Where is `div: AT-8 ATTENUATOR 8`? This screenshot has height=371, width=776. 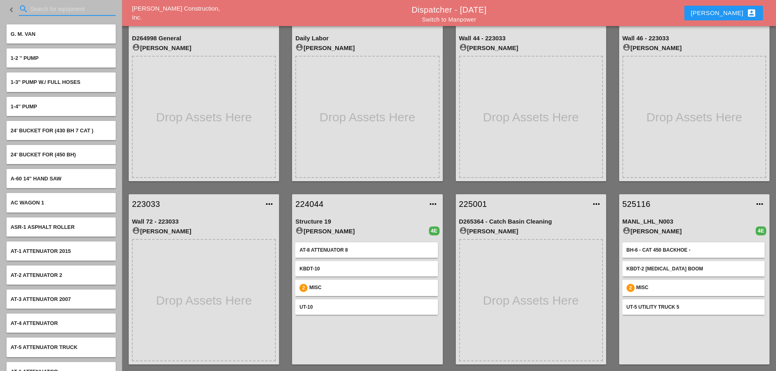 div: AT-8 ATTENUATOR 8 is located at coordinates (366, 250).